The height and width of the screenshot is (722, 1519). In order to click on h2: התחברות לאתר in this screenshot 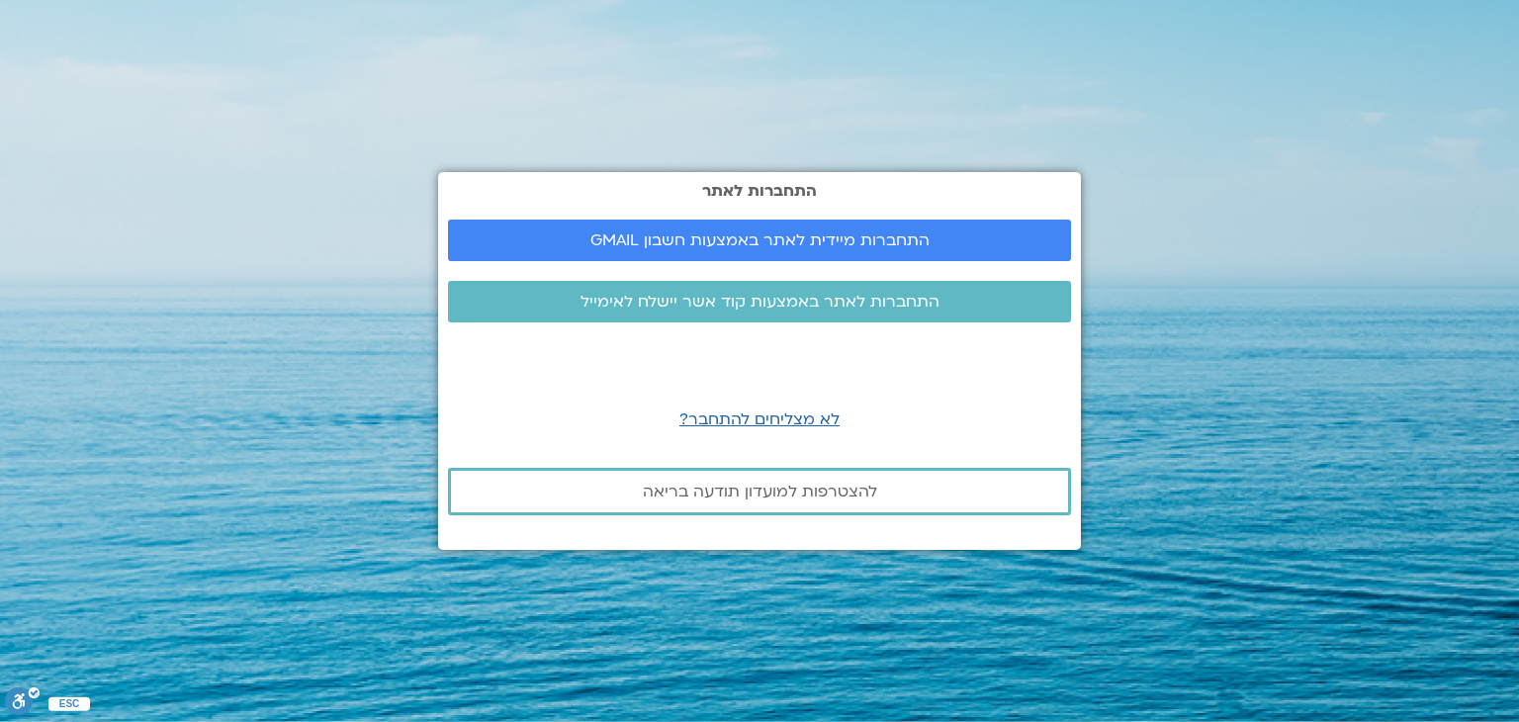, I will do `click(759, 191)`.